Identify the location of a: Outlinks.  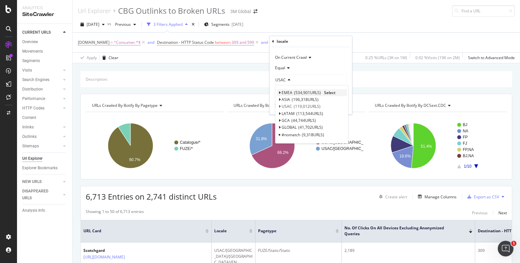
(42, 137).